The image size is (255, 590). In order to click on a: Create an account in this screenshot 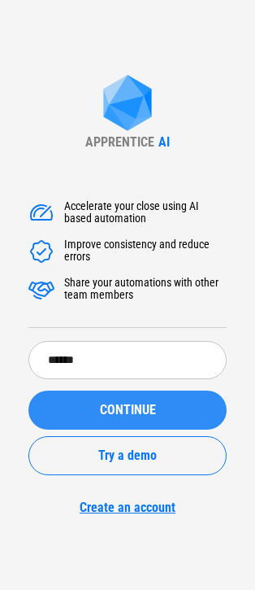, I will do `click(128, 507)`.